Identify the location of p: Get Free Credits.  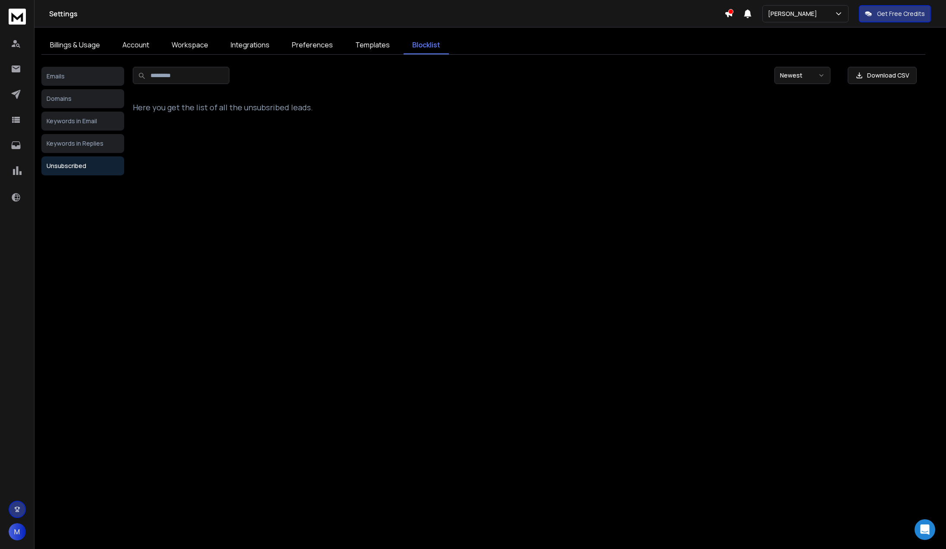
(901, 14).